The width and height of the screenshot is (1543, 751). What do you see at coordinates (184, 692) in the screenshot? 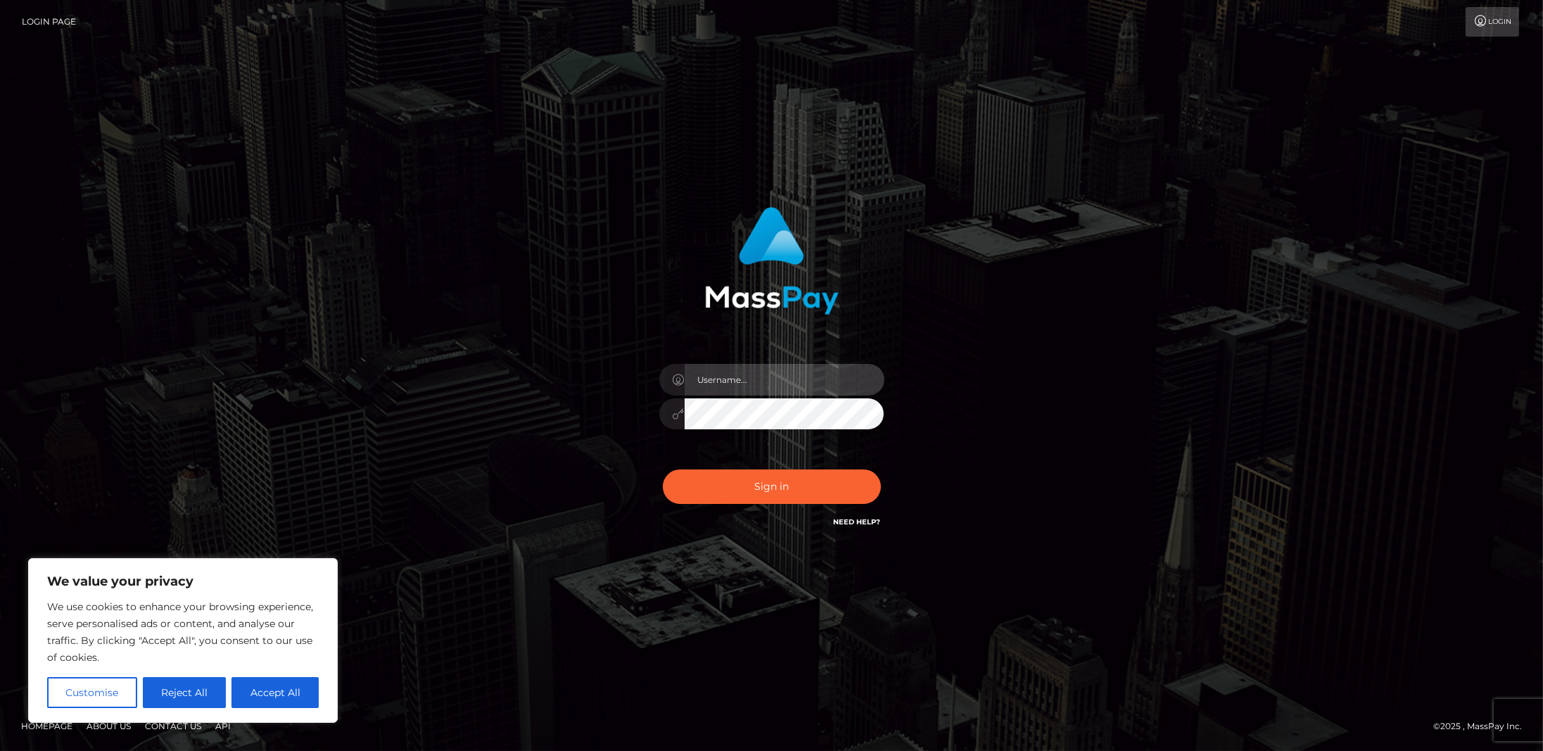
I see `button: Reject All` at bounding box center [184, 692].